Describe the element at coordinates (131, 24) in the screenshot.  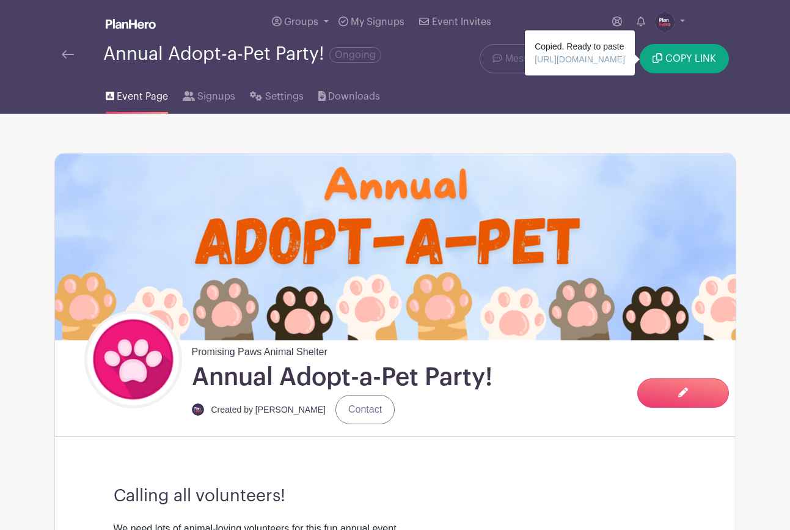
I see `img: logo_white-6c42ec7e38ccf1d336a20a19083b03d10ae64f83f12c07503d8b9e83406b4c7d.svg` at that location.